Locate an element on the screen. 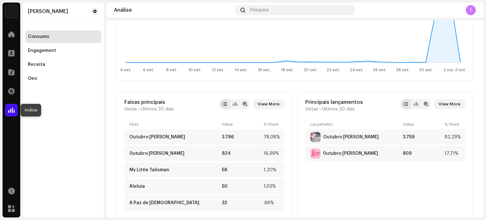 This screenshot has height=220, width=486. div: Lançamento is located at coordinates (355, 124).